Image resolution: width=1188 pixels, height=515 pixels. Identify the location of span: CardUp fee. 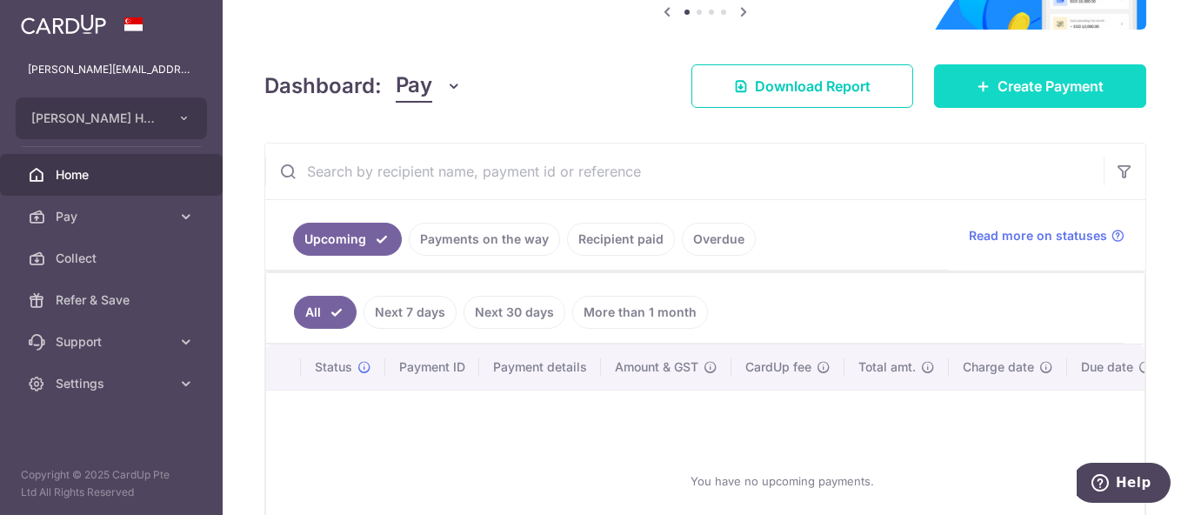
(779, 367).